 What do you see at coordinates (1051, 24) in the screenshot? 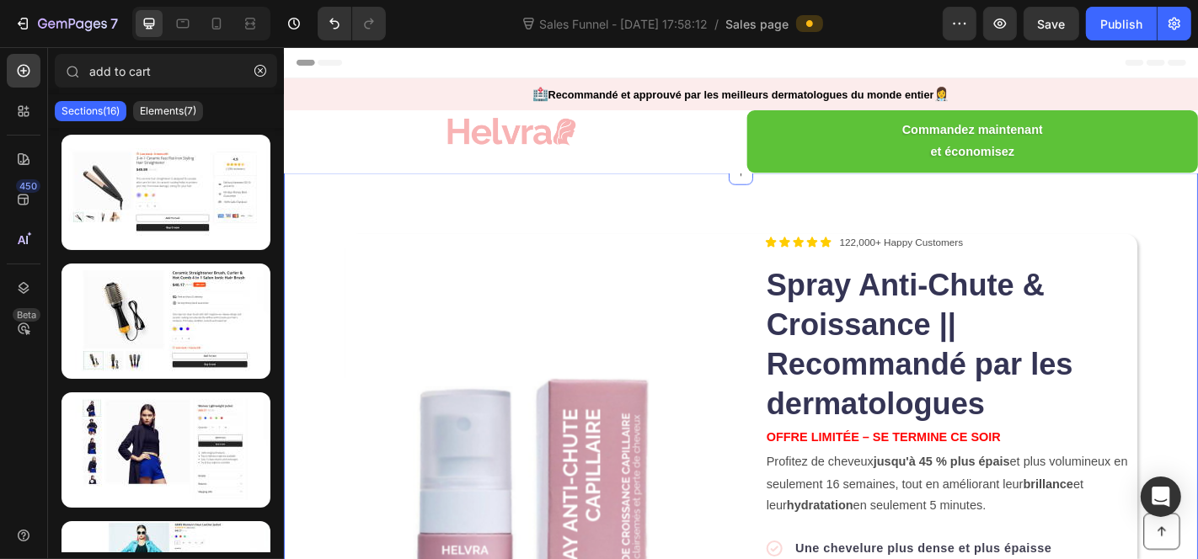
I see `button: Save` at bounding box center [1051, 24].